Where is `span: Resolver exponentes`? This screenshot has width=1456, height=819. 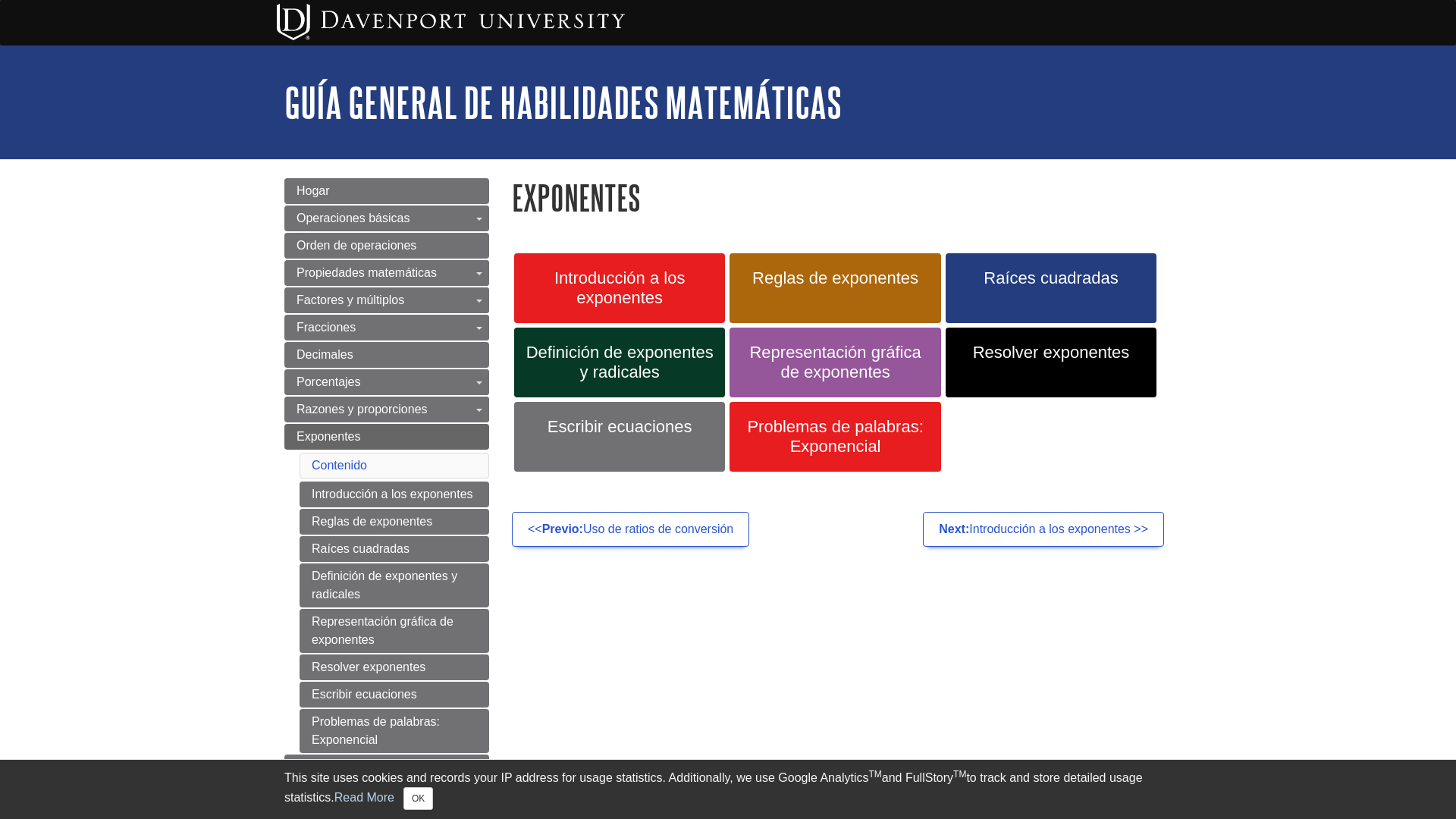 span: Resolver exponentes is located at coordinates (1051, 352).